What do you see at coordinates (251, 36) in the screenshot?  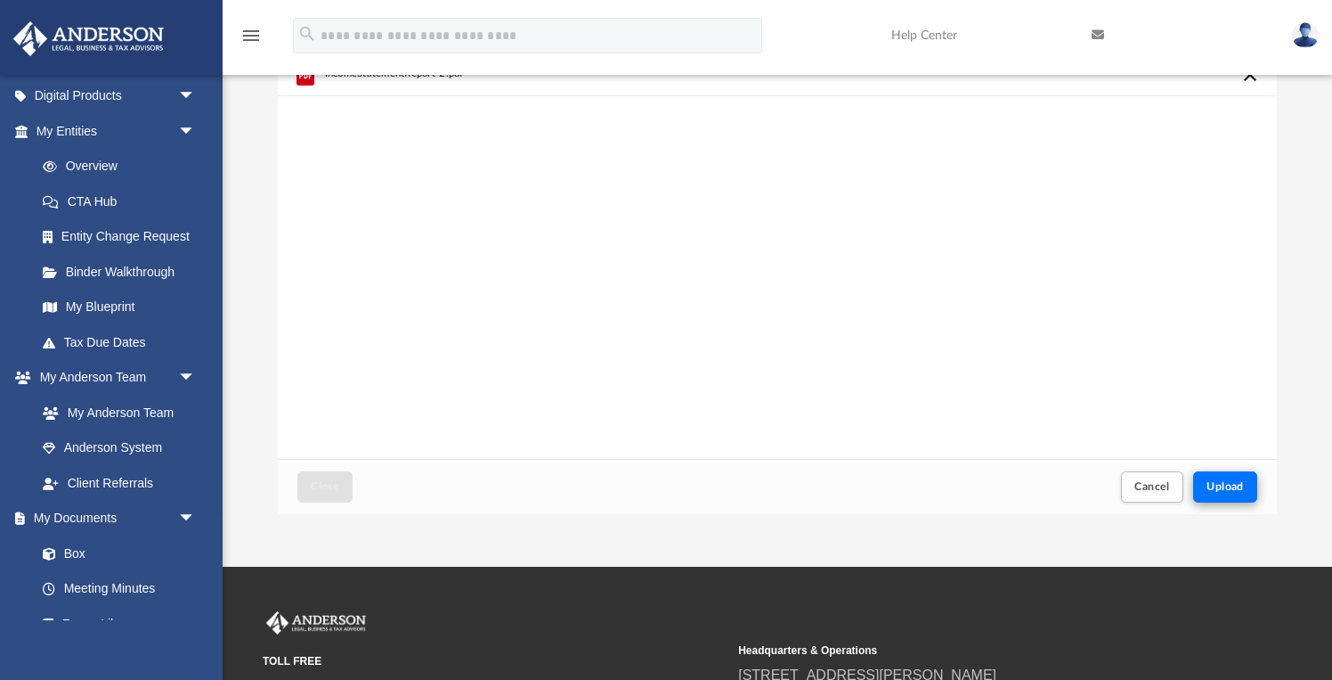 I see `i: menu` at bounding box center [251, 36].